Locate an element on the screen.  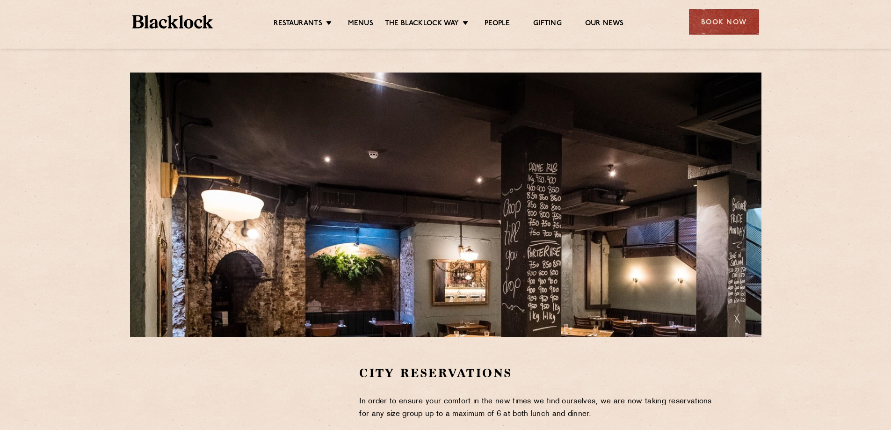
p: In order to ensure your comfort in the new times we find ourselves, we are now taking reservation... is located at coordinates (539, 408).